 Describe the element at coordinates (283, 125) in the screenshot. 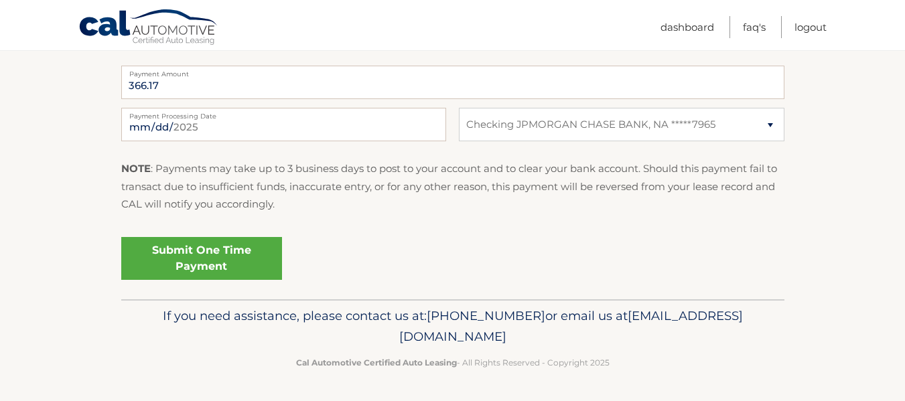

I see `input: Payment Date` at that location.